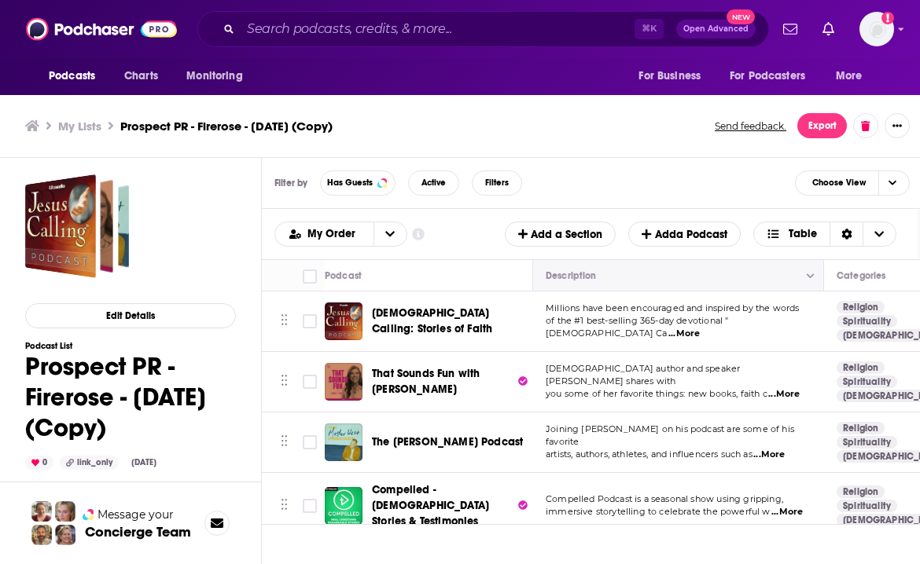 This screenshot has width=920, height=564. I want to click on span: Prospect PR - Firerose - Sept. 24, 2025 (Copy), so click(77, 226).